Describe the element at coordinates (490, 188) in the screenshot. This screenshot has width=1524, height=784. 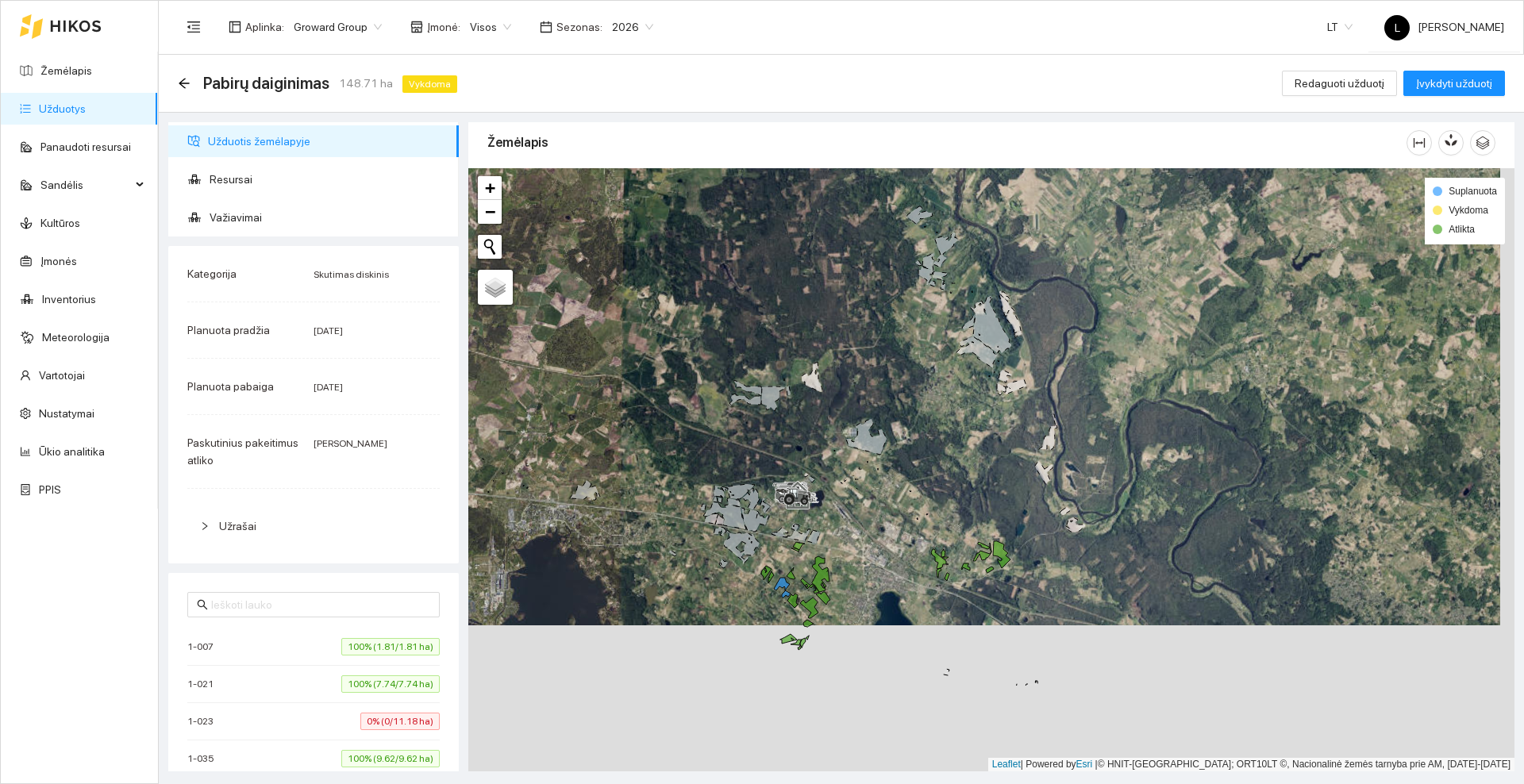
I see `a: Zoom in` at that location.